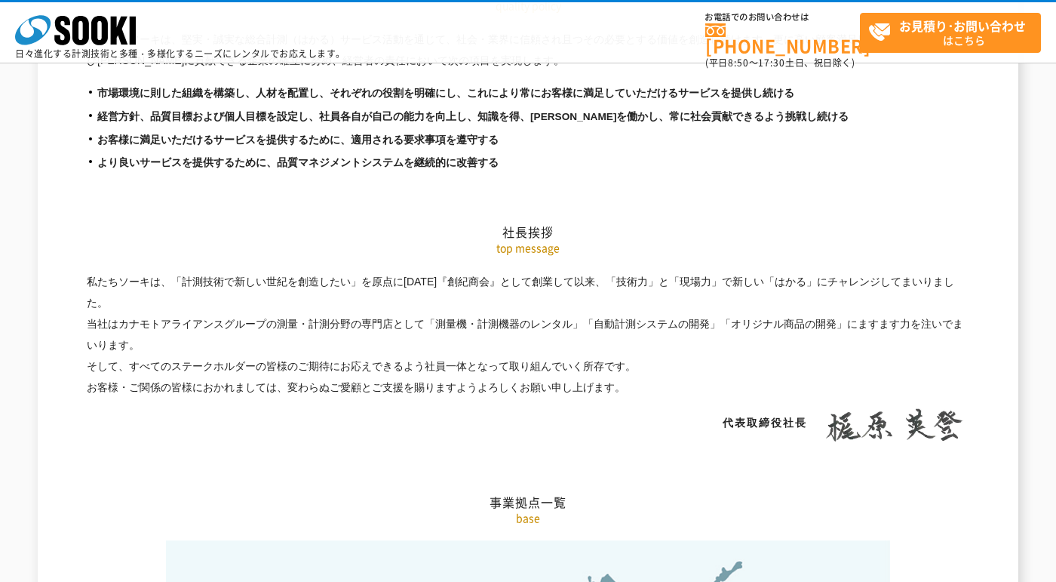 This screenshot has width=1056, height=582. Describe the element at coordinates (954, 32) in the screenshot. I see `span: はこちら` at that location.